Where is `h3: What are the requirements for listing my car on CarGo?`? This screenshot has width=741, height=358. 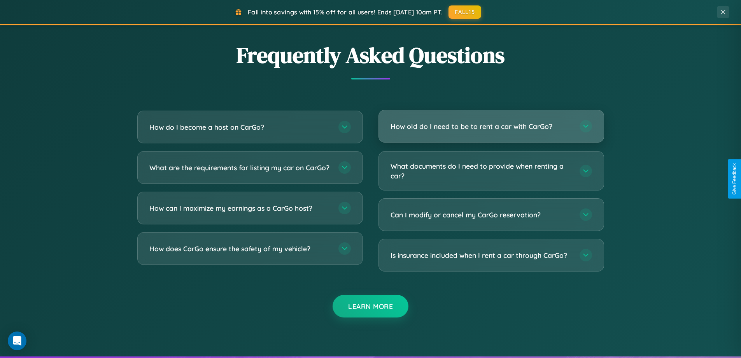 h3: What are the requirements for listing my car on CarGo? is located at coordinates (240, 167).